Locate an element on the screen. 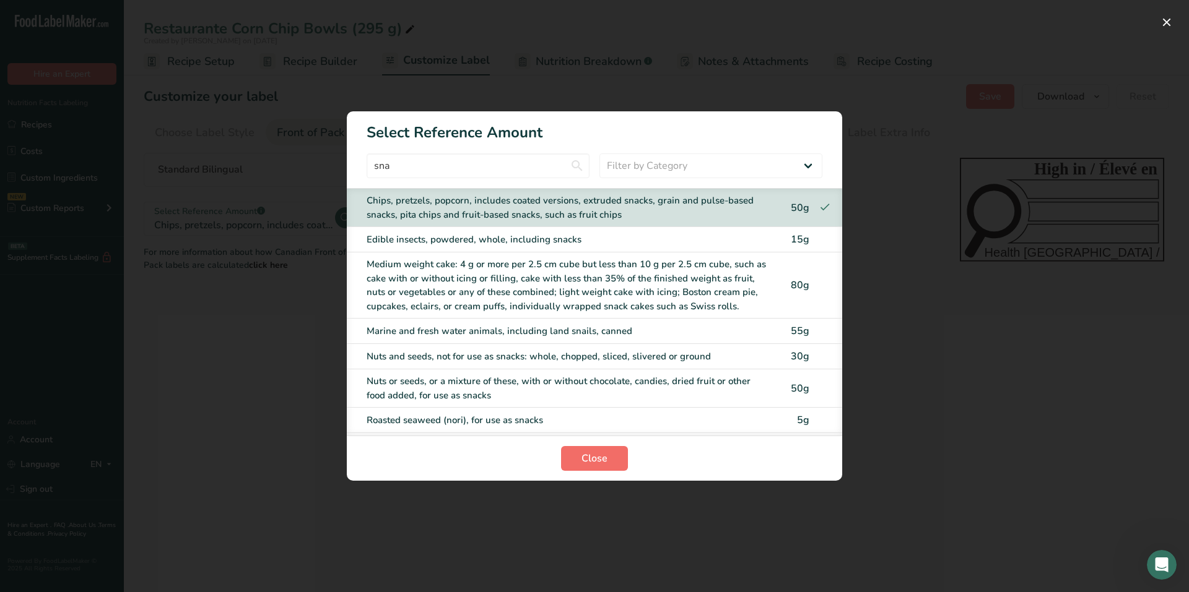 This screenshot has height=592, width=1189. span: 30g is located at coordinates (800, 357).